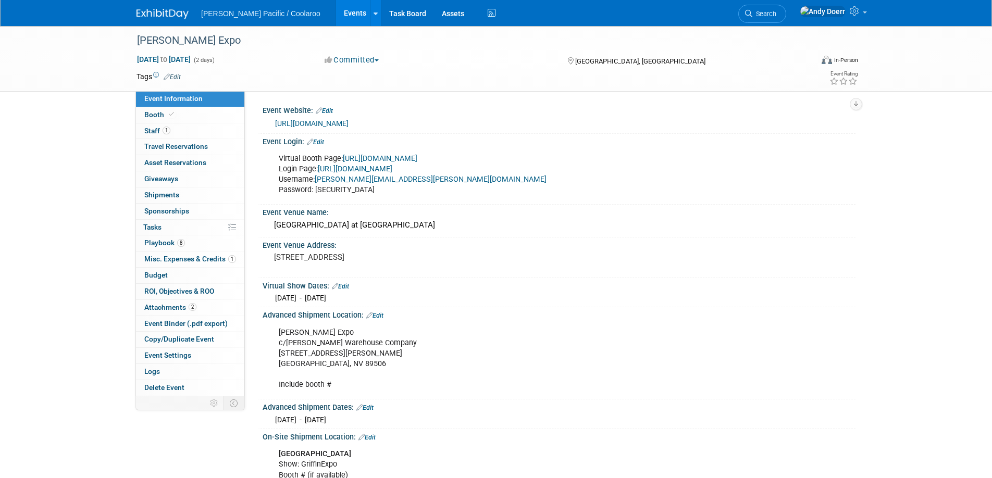 The height and width of the screenshot is (478, 992). What do you see at coordinates (152, 371) in the screenshot?
I see `span: Logs` at bounding box center [152, 371].